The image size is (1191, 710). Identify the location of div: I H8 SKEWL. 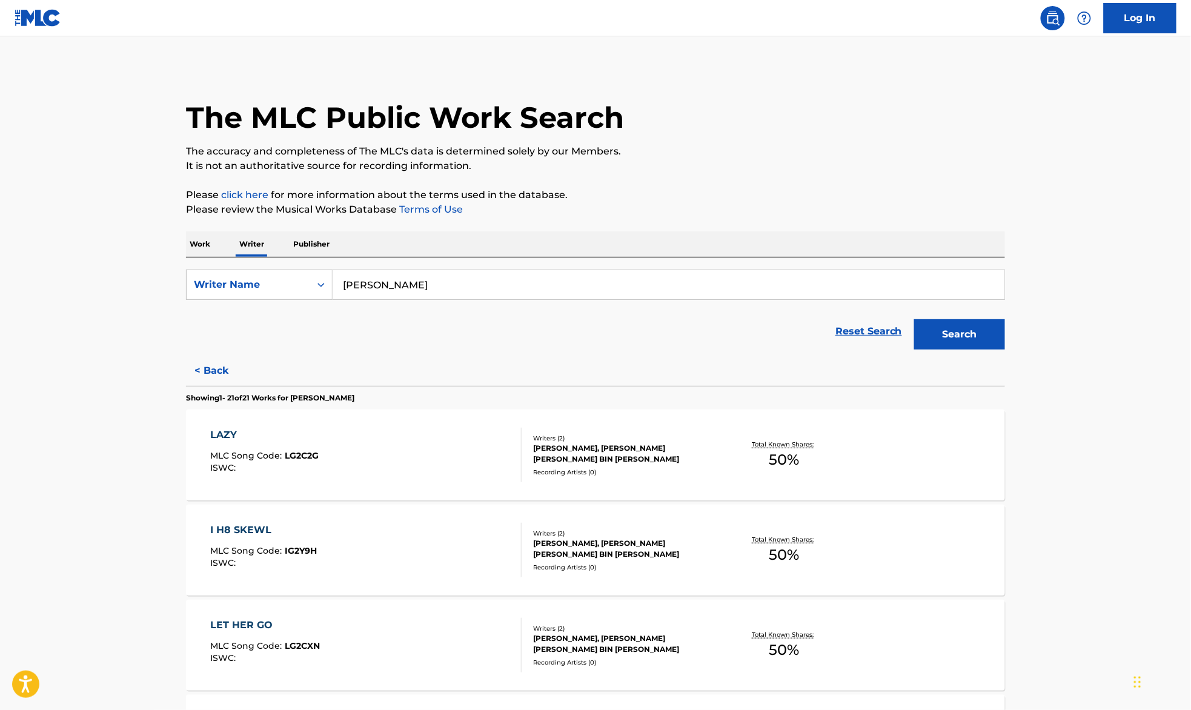
(264, 530).